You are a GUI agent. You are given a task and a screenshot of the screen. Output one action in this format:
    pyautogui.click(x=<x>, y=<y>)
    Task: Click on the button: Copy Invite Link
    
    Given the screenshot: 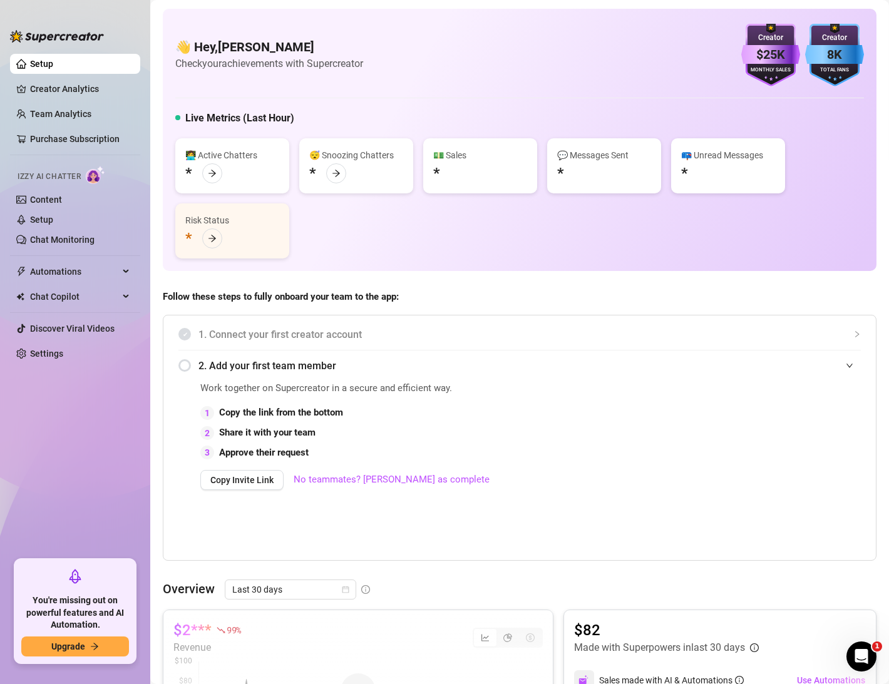 What is the action you would take?
    pyautogui.click(x=242, y=480)
    